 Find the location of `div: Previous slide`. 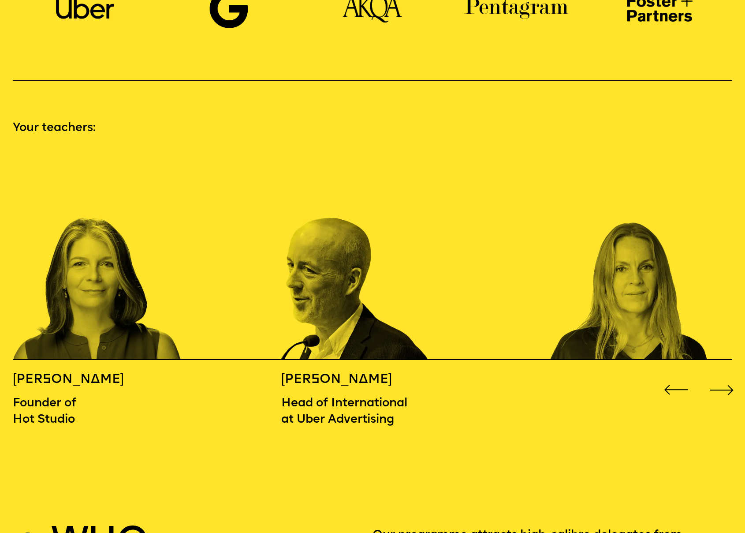

div: Previous slide is located at coordinates (677, 390).